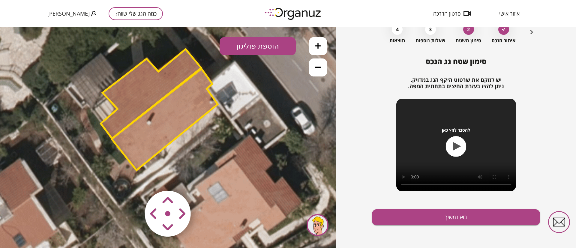  Describe the element at coordinates (510, 14) in the screenshot. I see `button: איזור אישי` at that location.